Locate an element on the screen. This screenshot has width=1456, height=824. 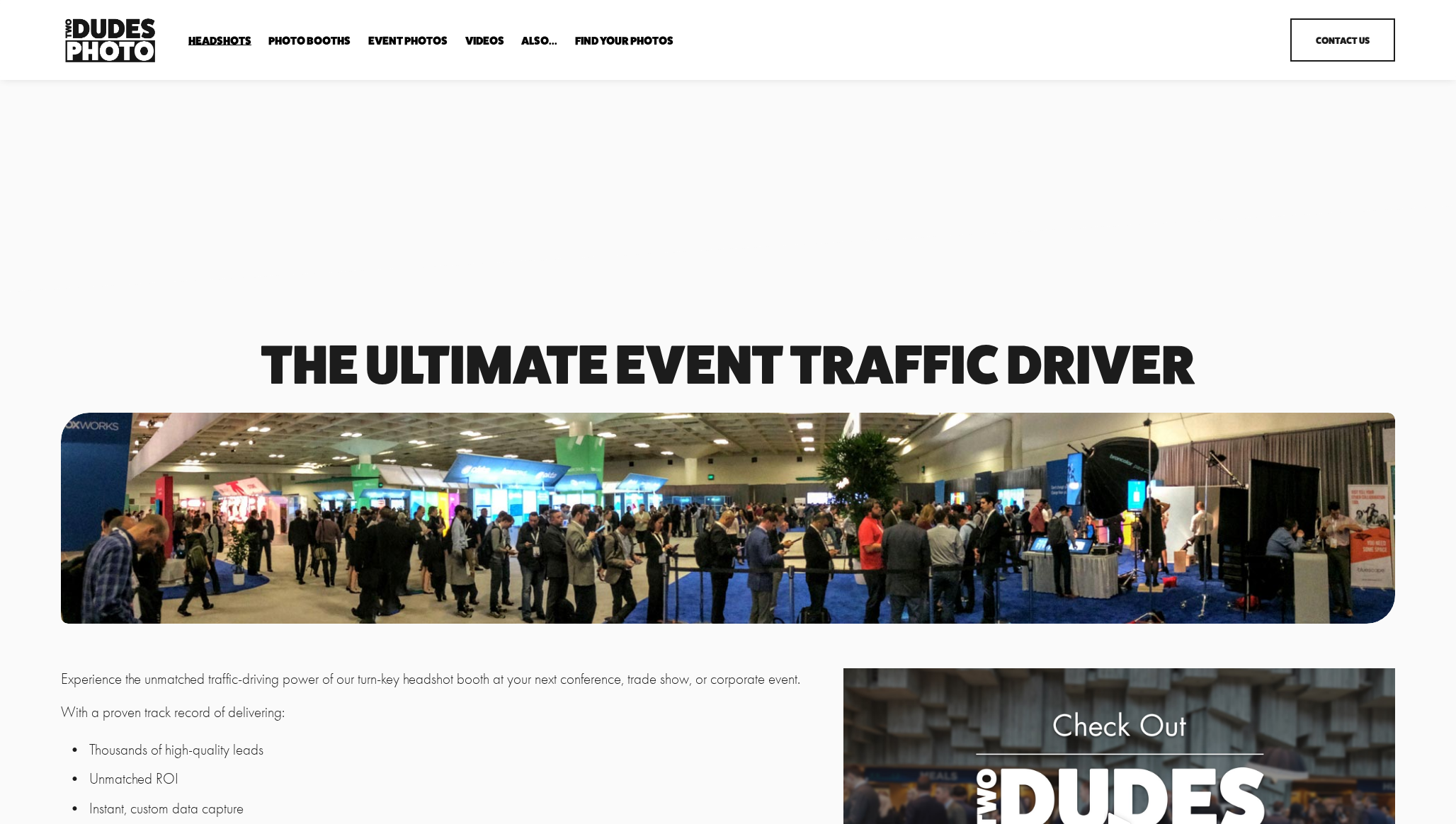
span: Photo Booths is located at coordinates (309, 41).